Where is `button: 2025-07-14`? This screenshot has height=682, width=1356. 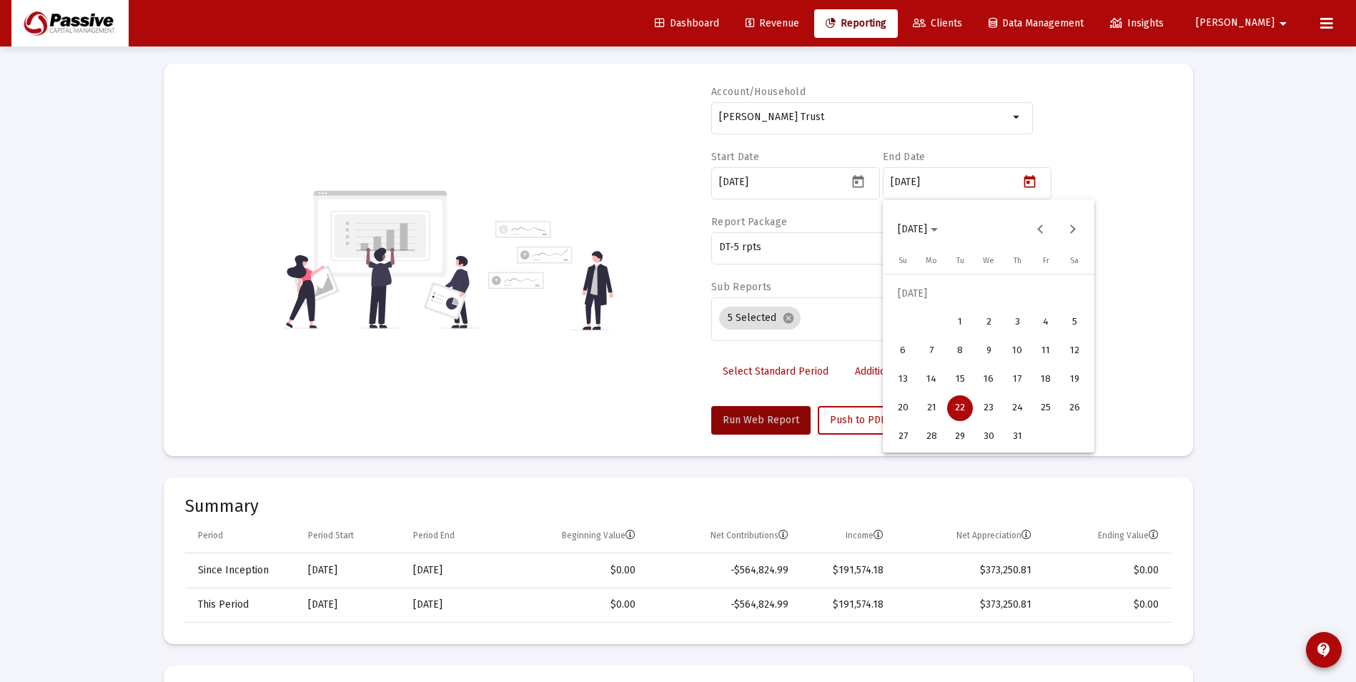
button: 2025-07-14 is located at coordinates (931, 380).